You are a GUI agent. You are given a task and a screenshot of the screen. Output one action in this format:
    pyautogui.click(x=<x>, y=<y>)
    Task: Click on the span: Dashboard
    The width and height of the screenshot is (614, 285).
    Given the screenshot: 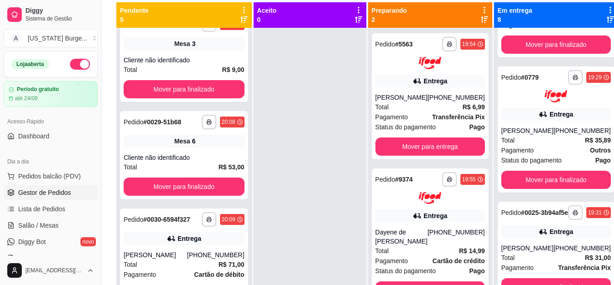 What is the action you would take?
    pyautogui.click(x=34, y=136)
    